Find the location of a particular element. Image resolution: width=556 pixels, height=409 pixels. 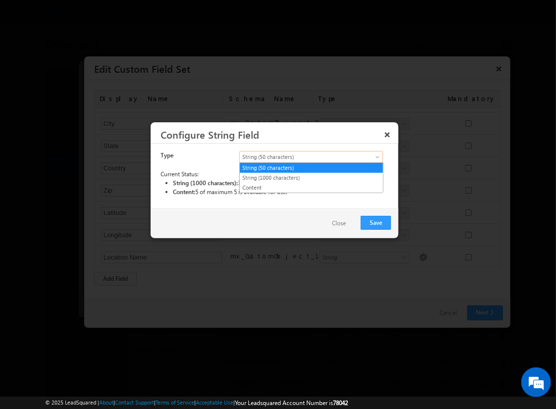

h3: Configure String Field is located at coordinates (278, 134).